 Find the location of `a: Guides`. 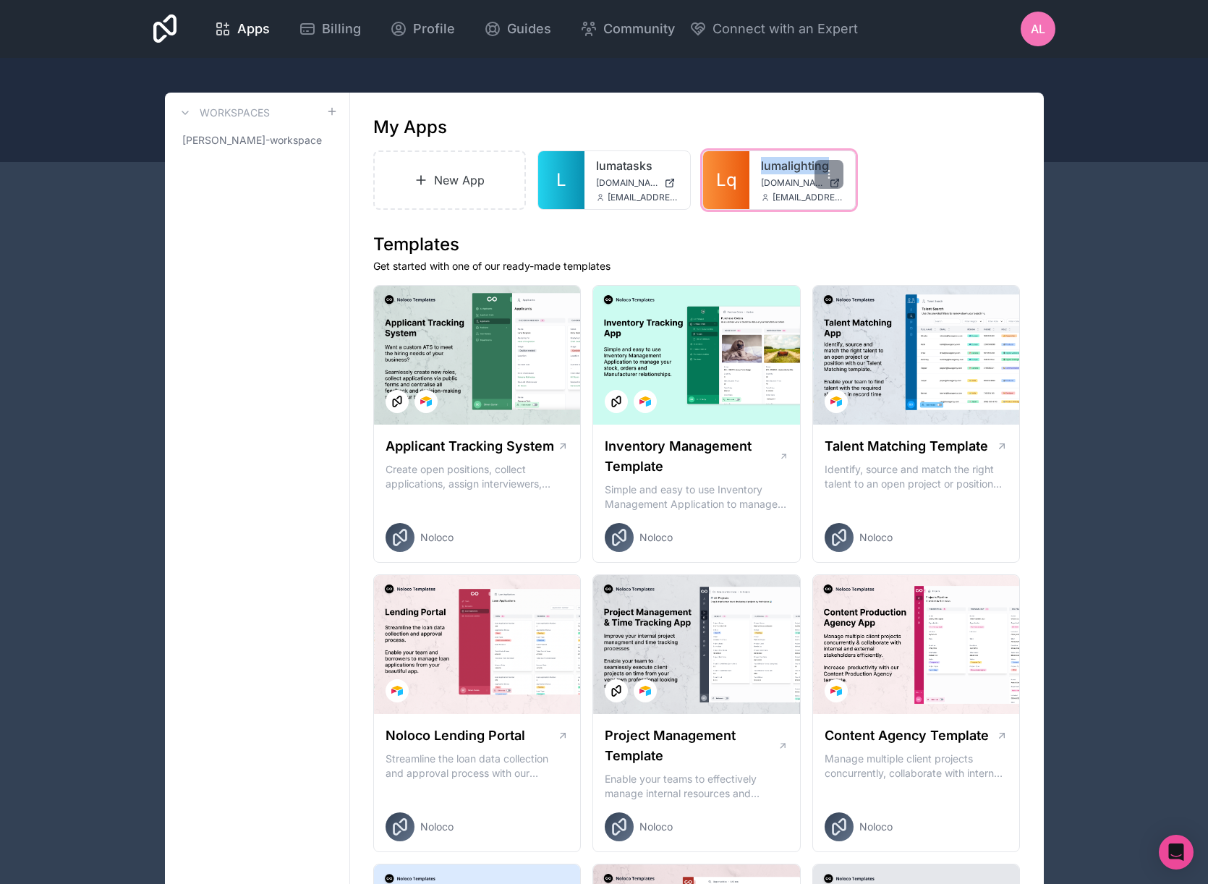

a: Guides is located at coordinates (517, 29).